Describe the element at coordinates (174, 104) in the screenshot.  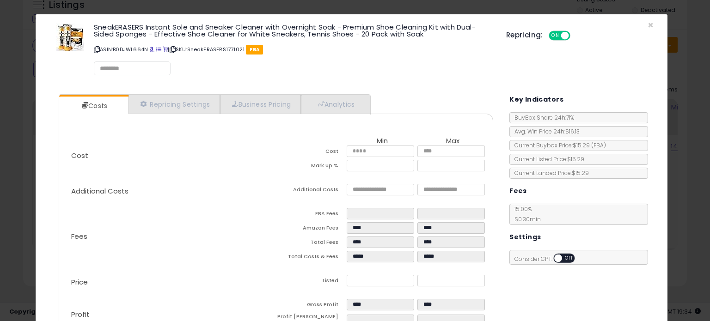
I see `a: Repricing Settings` at that location.